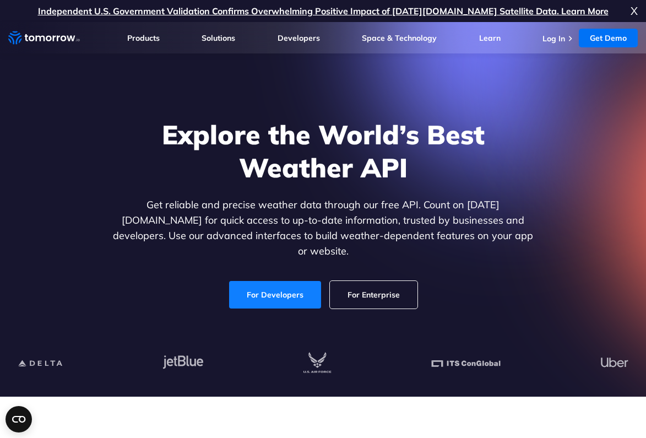 The width and height of the screenshot is (646, 438). I want to click on a: Home link, so click(44, 38).